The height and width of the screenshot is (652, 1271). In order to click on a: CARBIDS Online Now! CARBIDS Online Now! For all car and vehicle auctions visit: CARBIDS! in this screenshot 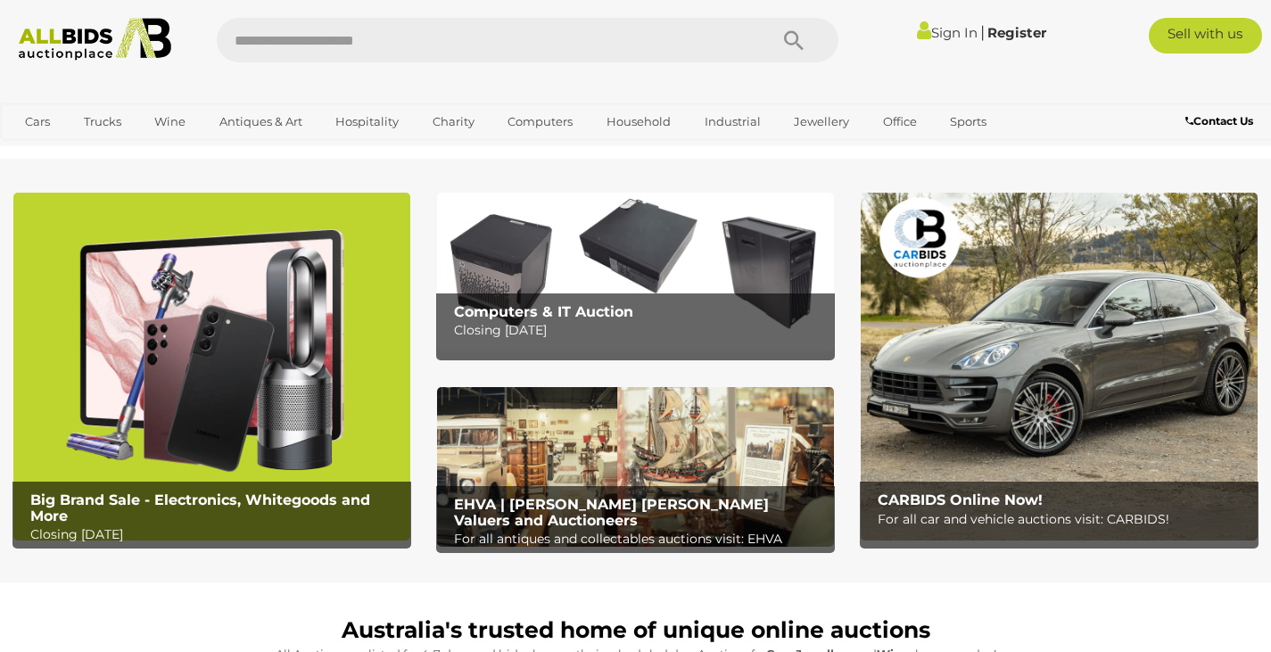, I will do `click(1059, 367)`.